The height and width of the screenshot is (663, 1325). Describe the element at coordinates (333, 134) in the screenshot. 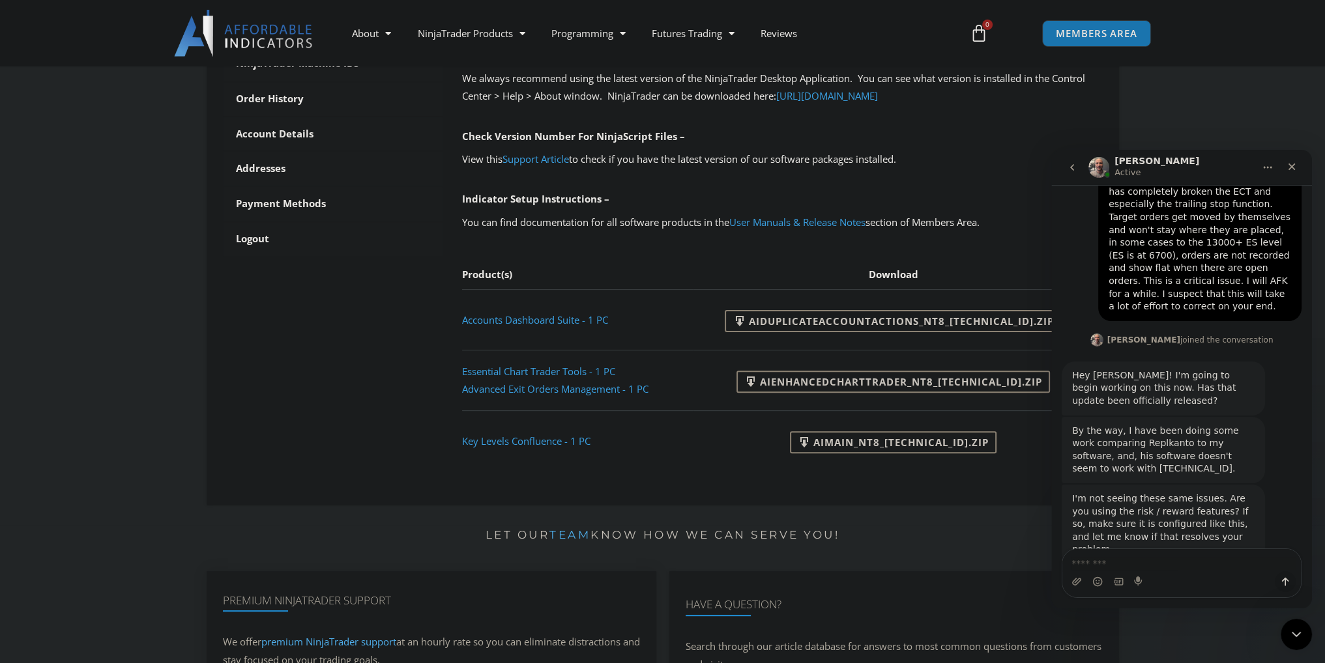

I see `a: Account Details` at that location.